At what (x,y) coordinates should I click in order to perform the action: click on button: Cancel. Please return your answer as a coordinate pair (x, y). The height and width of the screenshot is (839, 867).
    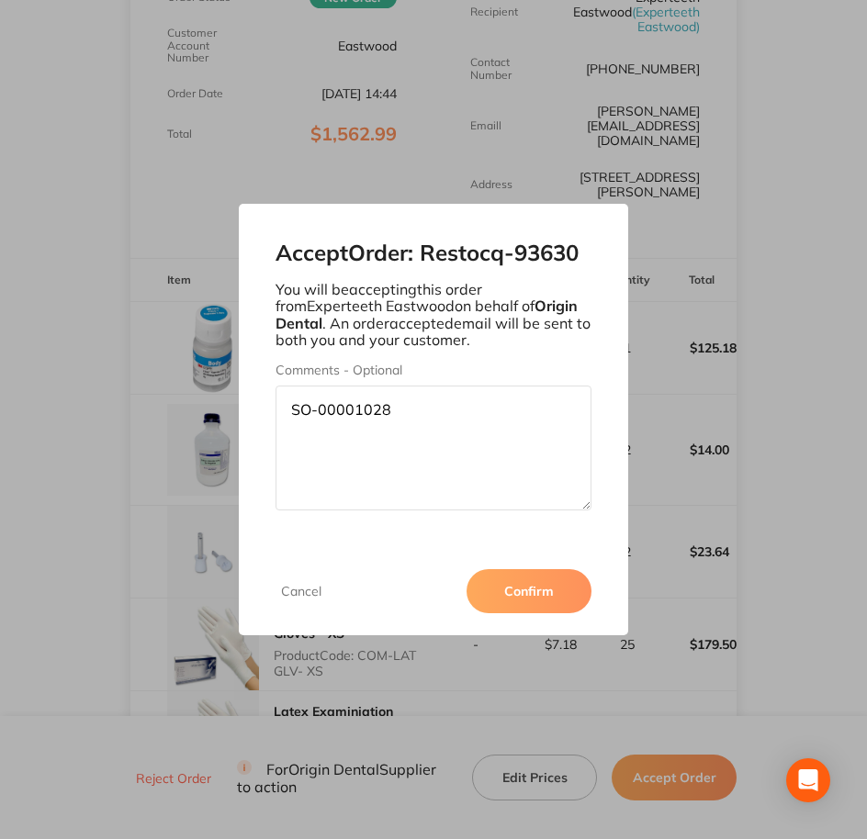
    Looking at the image, I should click on (301, 591).